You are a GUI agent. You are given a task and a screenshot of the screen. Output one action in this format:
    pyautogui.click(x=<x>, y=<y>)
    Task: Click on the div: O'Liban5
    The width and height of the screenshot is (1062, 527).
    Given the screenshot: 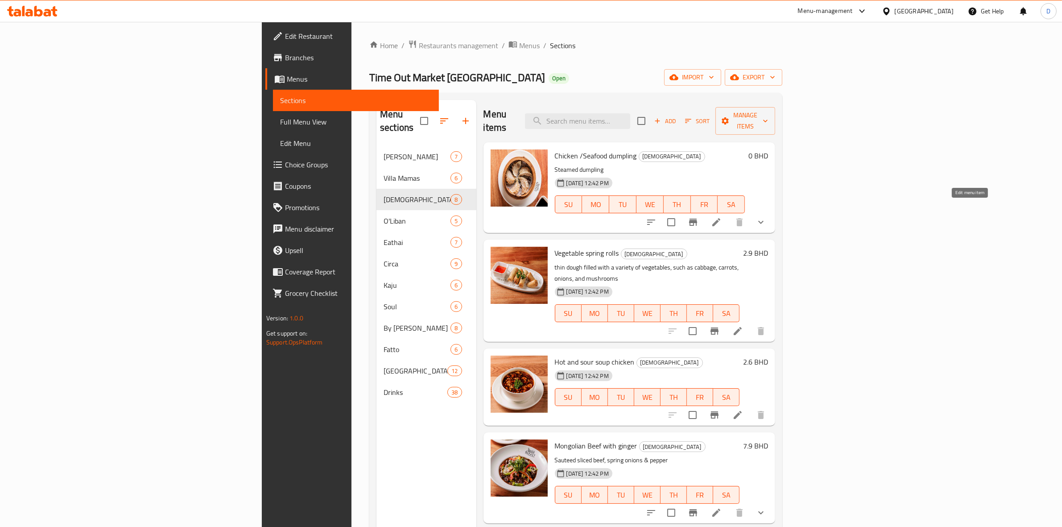 What is the action you would take?
    pyautogui.click(x=427, y=221)
    